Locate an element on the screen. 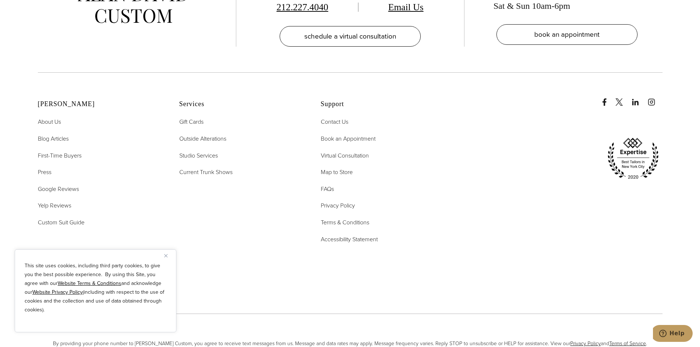 Image resolution: width=700 pixels, height=347 pixels. u: Website Terms & Conditions is located at coordinates (89, 283).